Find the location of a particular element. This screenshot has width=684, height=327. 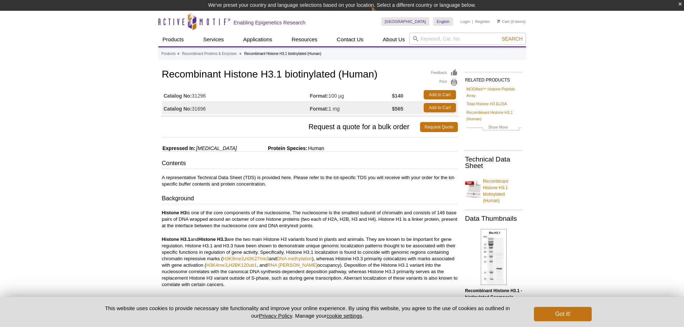

a: Services is located at coordinates (214, 39).